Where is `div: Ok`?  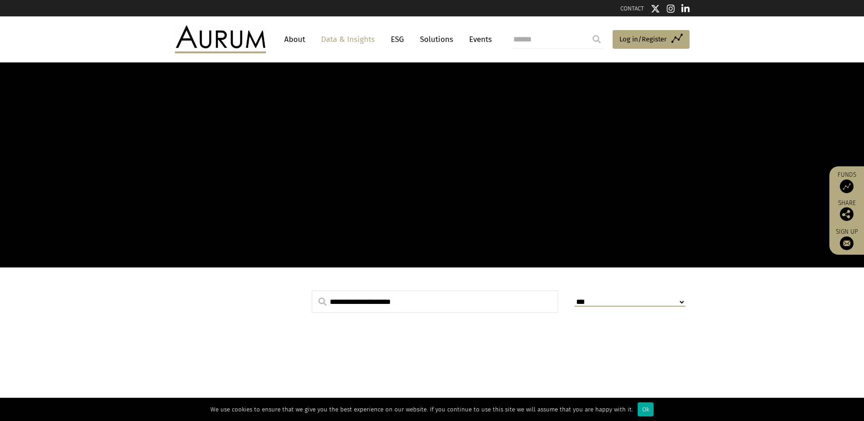
div: Ok is located at coordinates (645, 409).